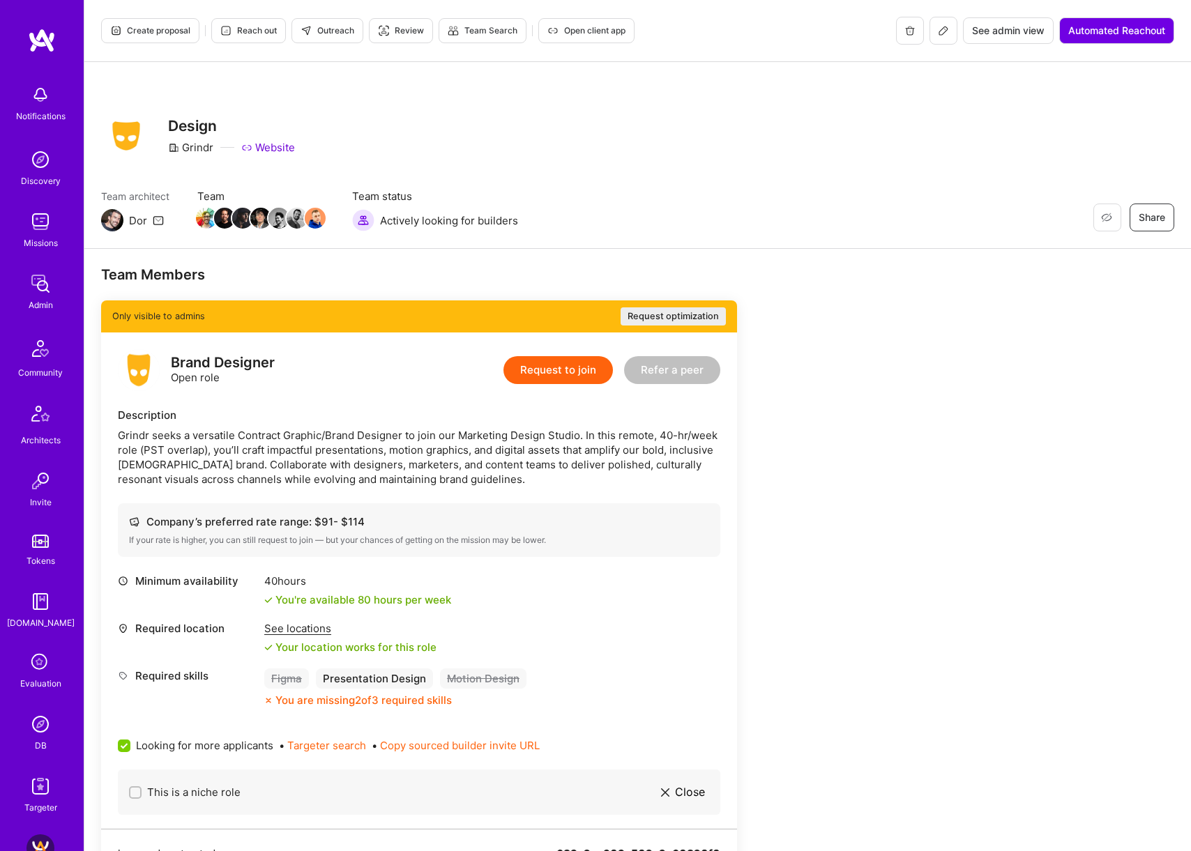 This screenshot has width=1191, height=851. What do you see at coordinates (248, 31) in the screenshot?
I see `span: Reach out` at bounding box center [248, 31].